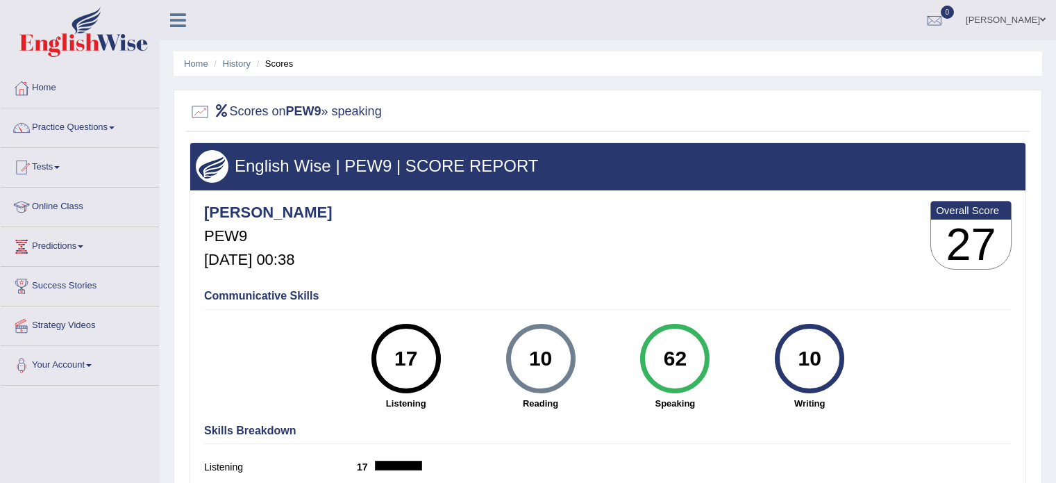 This screenshot has width=1056, height=483. What do you see at coordinates (971, 244) in the screenshot?
I see `h3: 27` at bounding box center [971, 244].